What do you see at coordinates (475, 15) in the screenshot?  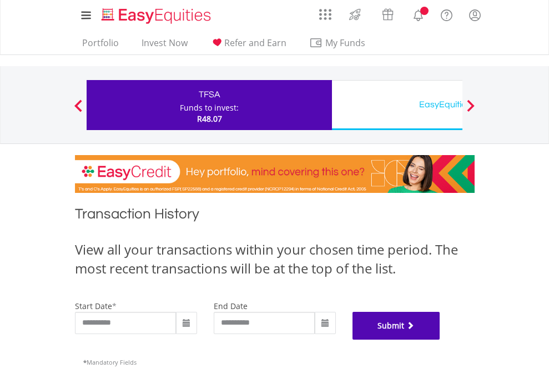 I see `a: My Profile` at bounding box center [475, 15].